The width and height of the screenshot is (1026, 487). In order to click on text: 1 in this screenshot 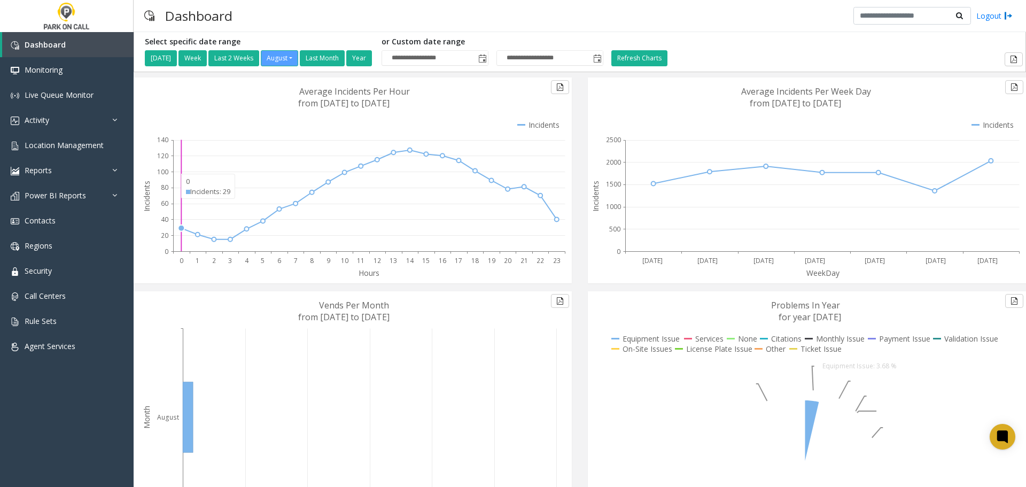, I will do `click(197, 260)`.